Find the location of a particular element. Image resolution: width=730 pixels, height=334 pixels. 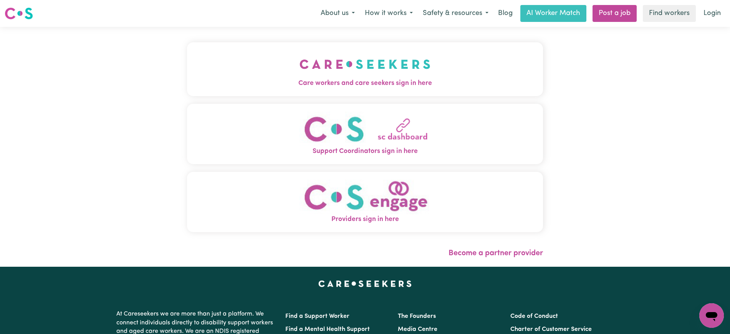

a: Code of Conduct is located at coordinates (534, 316).